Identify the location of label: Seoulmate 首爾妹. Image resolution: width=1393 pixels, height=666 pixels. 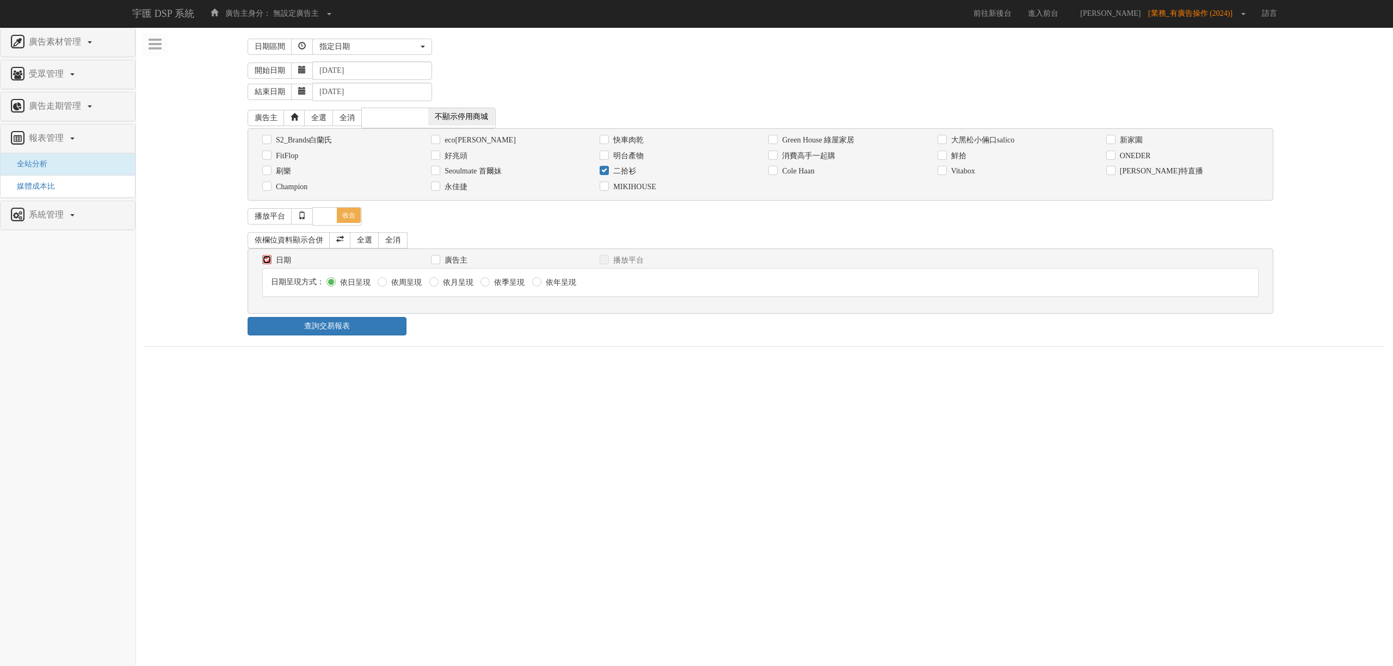
(472, 171).